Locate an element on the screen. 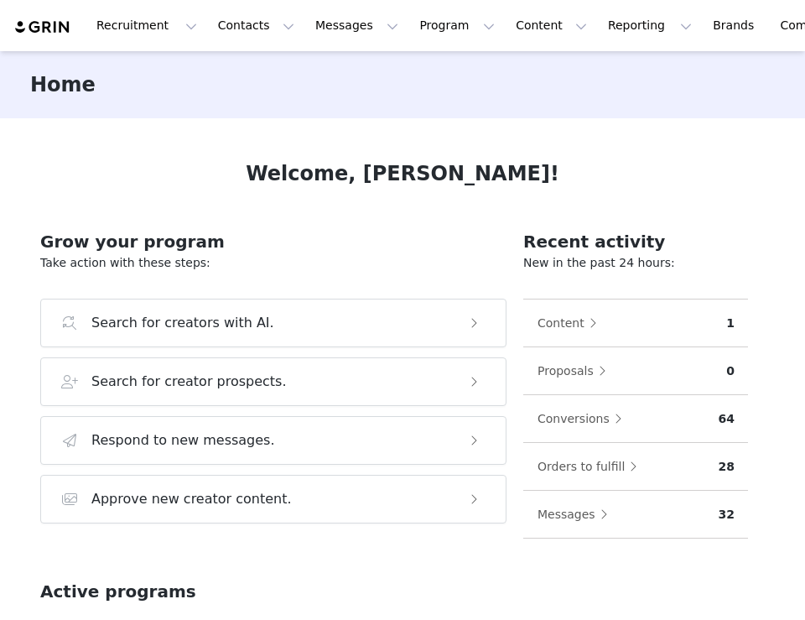 Image resolution: width=805 pixels, height=620 pixels. button: Program is located at coordinates (457, 25).